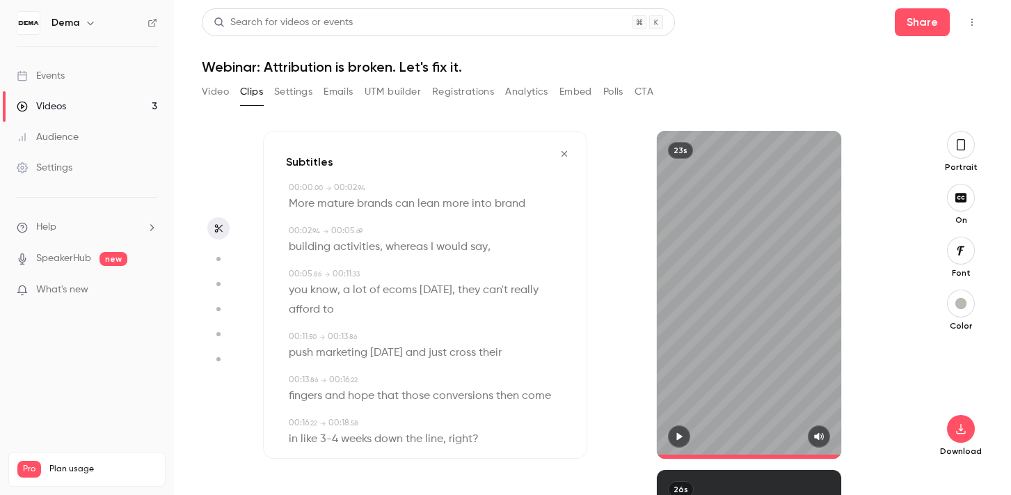  Describe the element at coordinates (335, 396) in the screenshot. I see `span: and` at that location.